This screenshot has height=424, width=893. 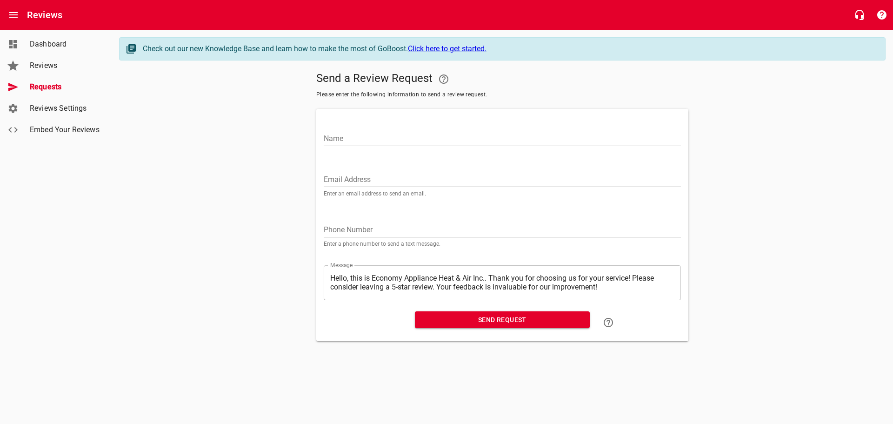 I want to click on button: Live Chat, so click(x=860, y=15).